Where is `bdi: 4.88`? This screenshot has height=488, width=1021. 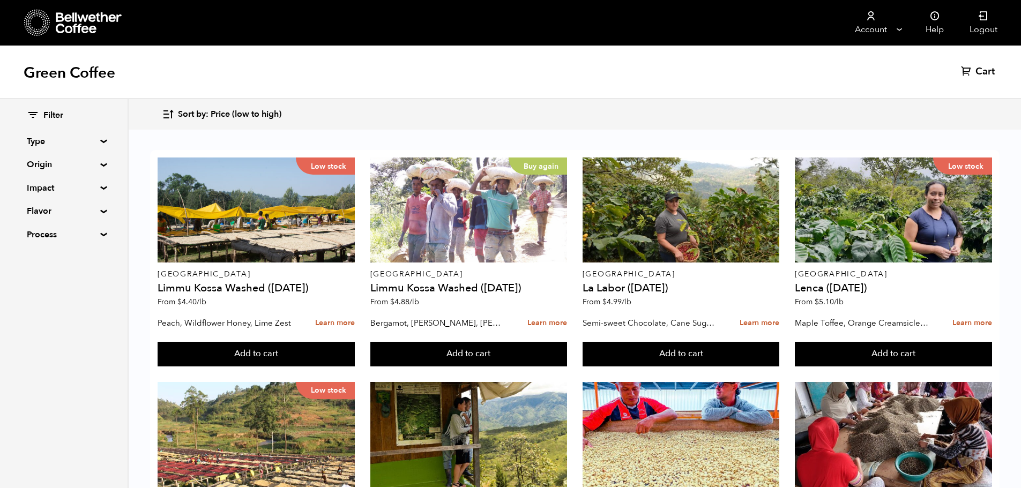 bdi: 4.88 is located at coordinates (404, 302).